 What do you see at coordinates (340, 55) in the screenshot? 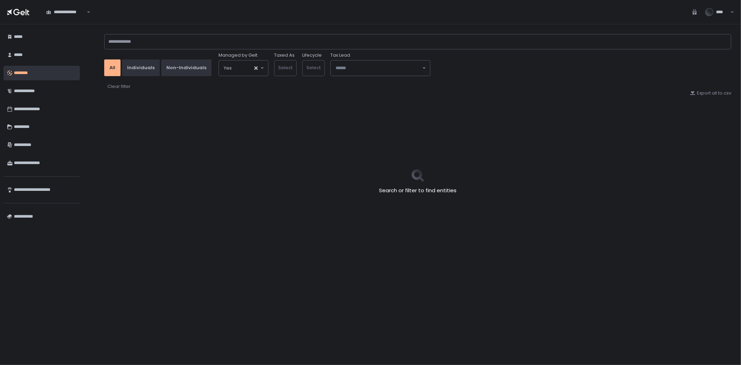
I see `span: Tax Lead` at bounding box center [340, 55].